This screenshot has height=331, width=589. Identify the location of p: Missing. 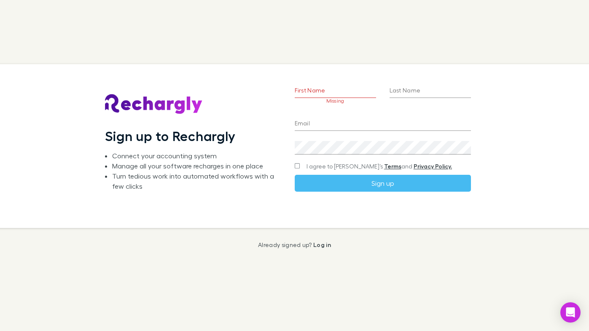
(335, 101).